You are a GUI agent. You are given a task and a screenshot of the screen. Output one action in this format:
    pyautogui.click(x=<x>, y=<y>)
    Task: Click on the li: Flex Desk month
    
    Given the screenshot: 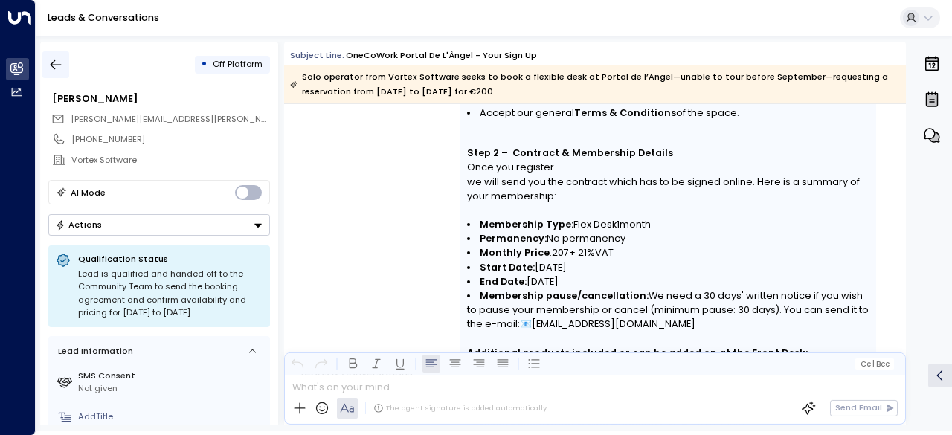 What is the action you would take?
    pyautogui.click(x=668, y=224)
    